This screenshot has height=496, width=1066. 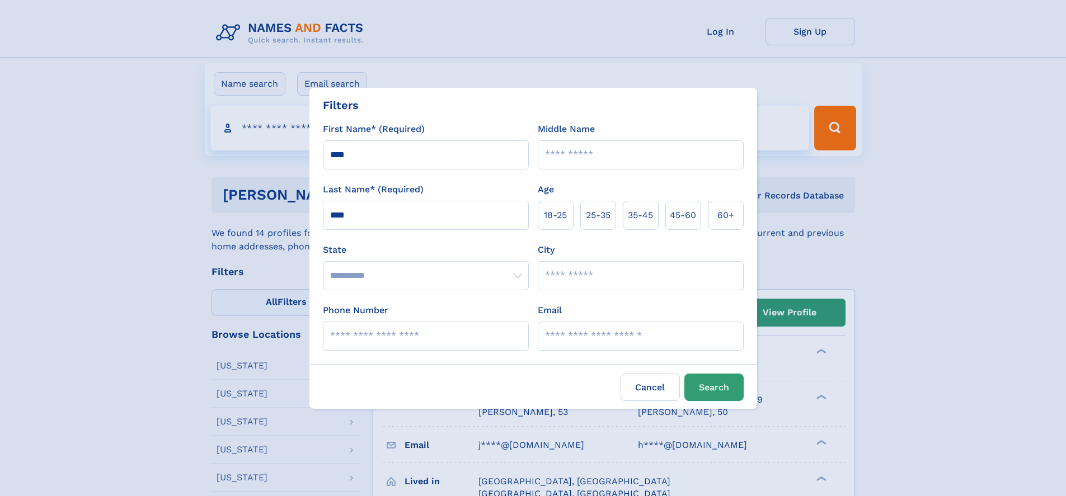 I want to click on label: First Name* (Required), so click(x=374, y=129).